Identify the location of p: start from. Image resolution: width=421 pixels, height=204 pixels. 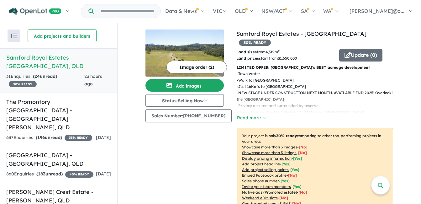
(285, 58).